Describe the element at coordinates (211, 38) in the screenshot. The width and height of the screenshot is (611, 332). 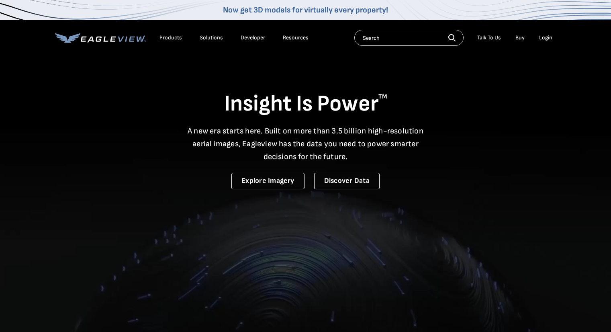
I see `div: Solutions` at that location.